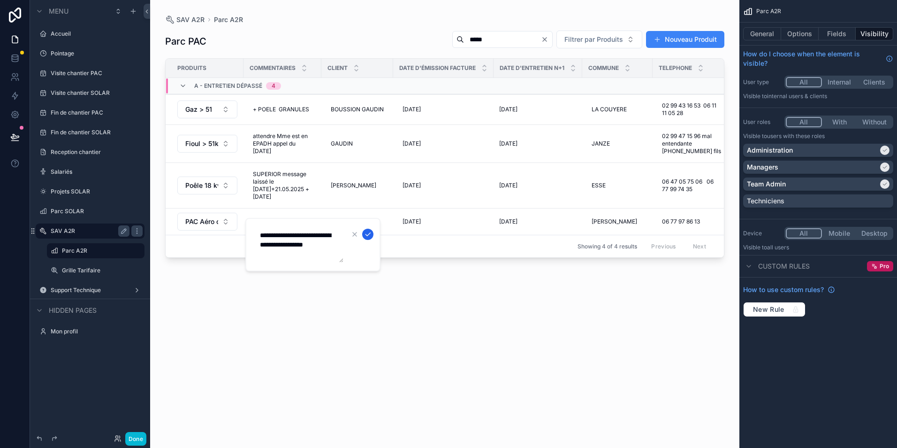 The image size is (897, 448). I want to click on label: Support Technique, so click(90, 290).